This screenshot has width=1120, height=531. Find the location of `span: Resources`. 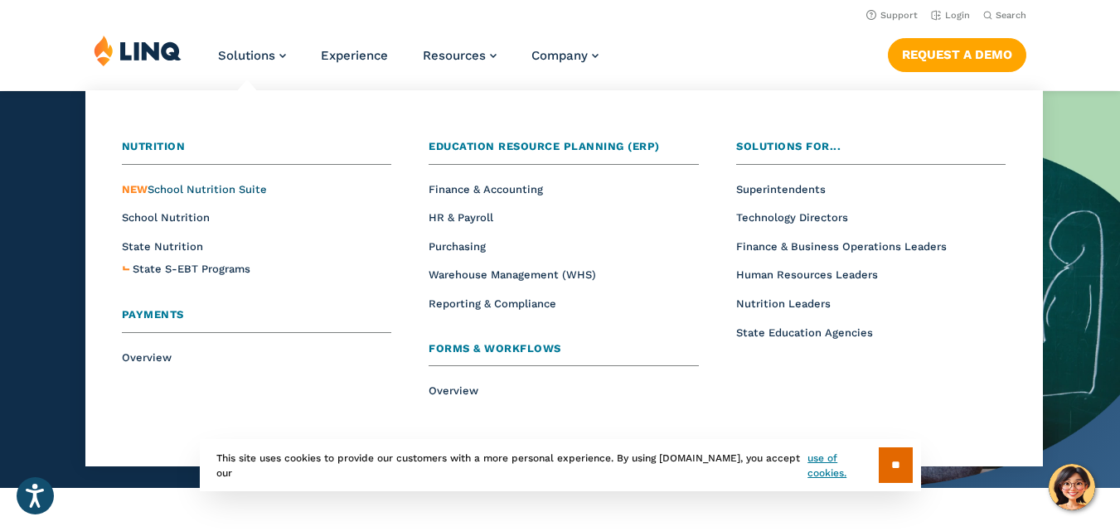

span: Resources is located at coordinates (454, 56).